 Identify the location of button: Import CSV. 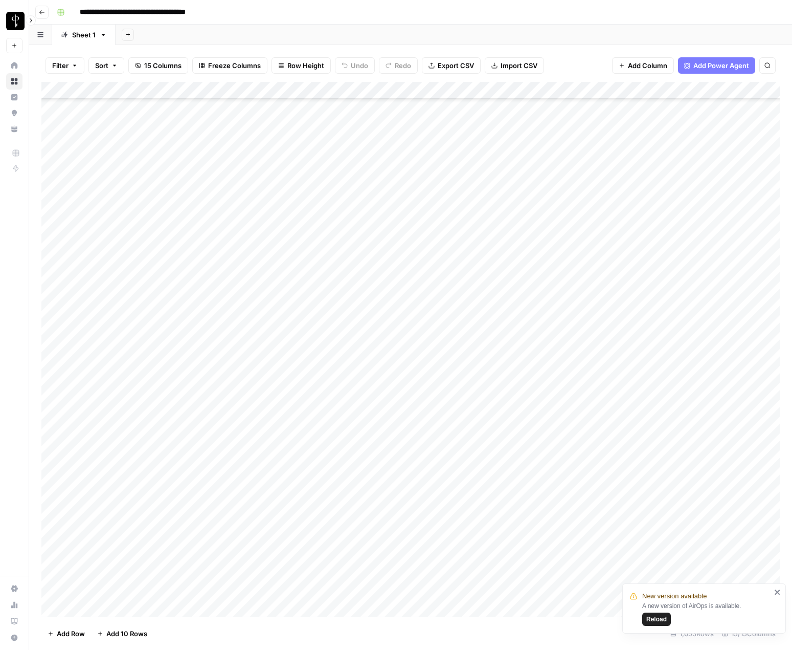
(515, 65).